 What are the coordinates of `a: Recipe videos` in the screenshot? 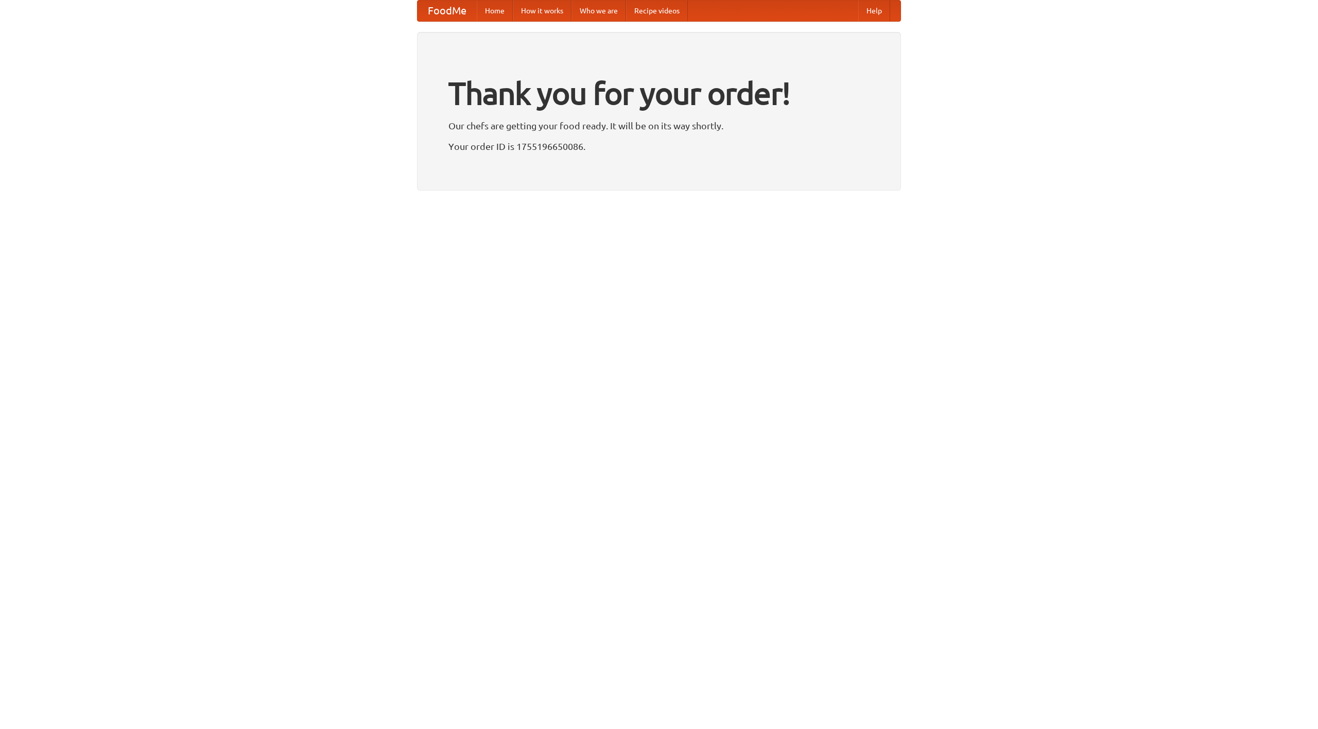 It's located at (657, 11).